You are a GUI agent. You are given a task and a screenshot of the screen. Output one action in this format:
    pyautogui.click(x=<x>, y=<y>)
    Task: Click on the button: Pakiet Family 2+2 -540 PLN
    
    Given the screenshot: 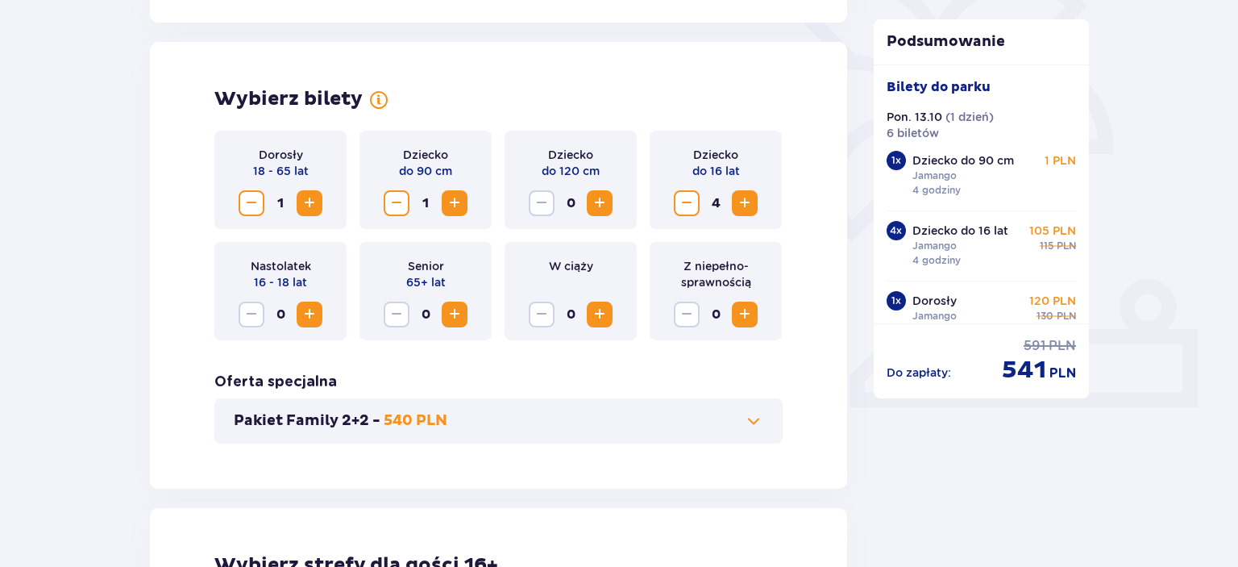 What is the action you would take?
    pyautogui.click(x=498, y=421)
    